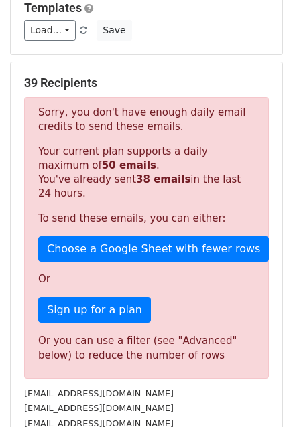  I want to click on strong: 38 emails, so click(163, 179).